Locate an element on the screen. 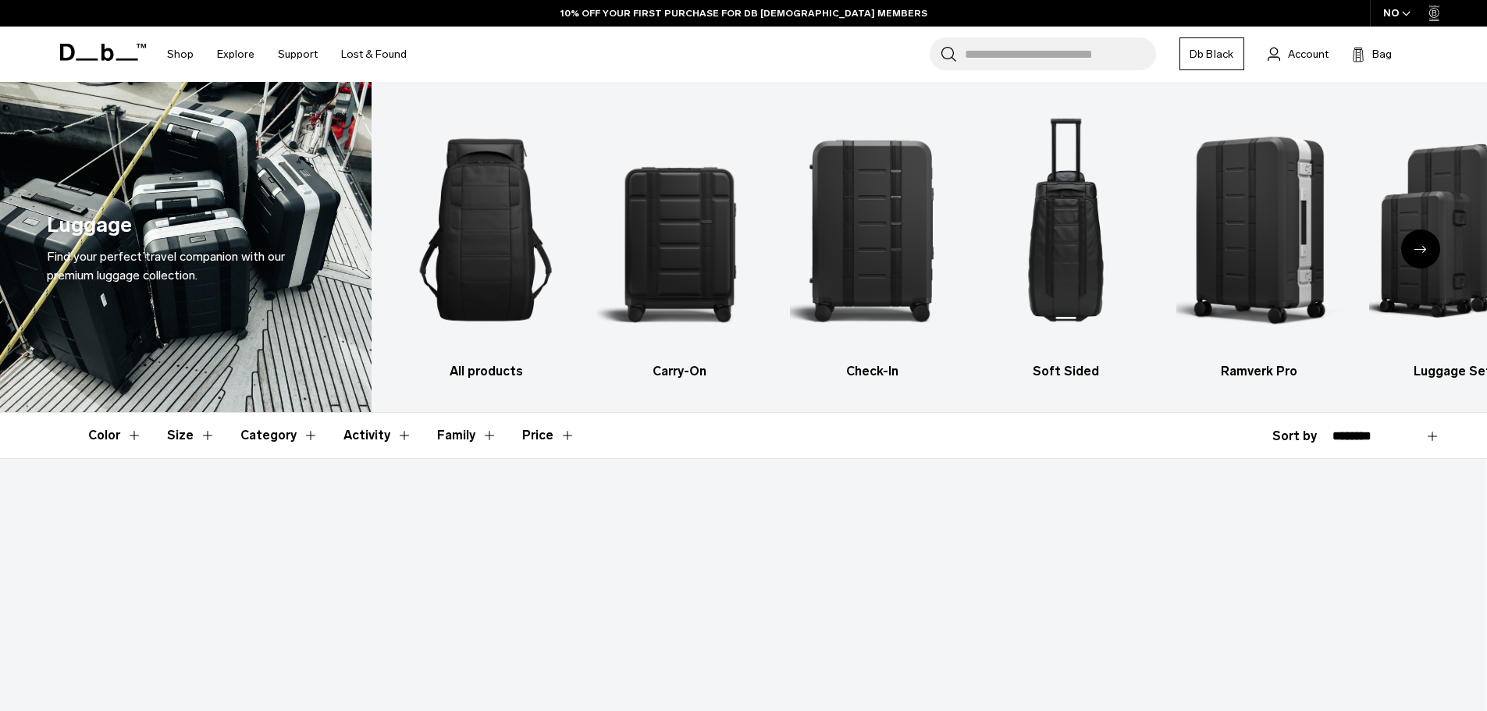  h1: Luggage is located at coordinates (89, 225).